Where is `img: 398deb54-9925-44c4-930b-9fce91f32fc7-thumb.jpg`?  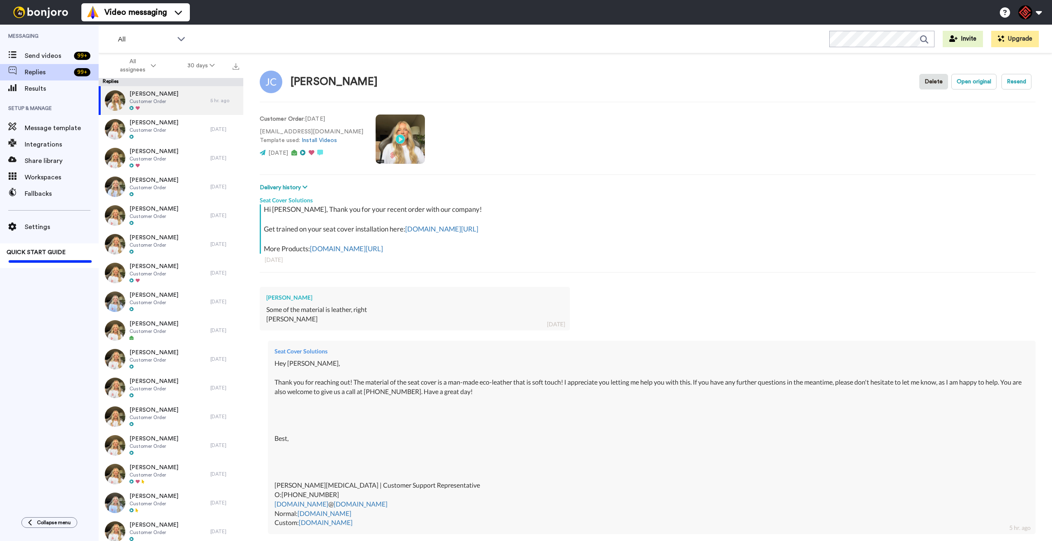 img: 398deb54-9925-44c4-930b-9fce91f32fc7-thumb.jpg is located at coordinates (115, 101).